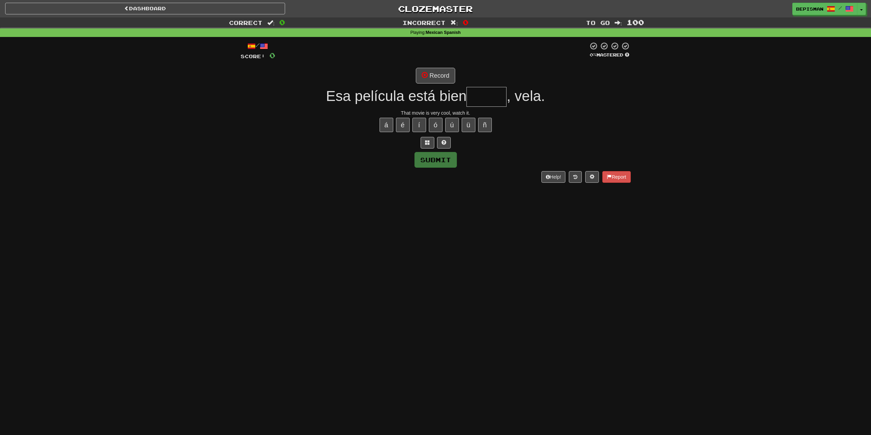 This screenshot has height=435, width=871. Describe the element at coordinates (246, 23) in the screenshot. I see `span: Correct` at that location.